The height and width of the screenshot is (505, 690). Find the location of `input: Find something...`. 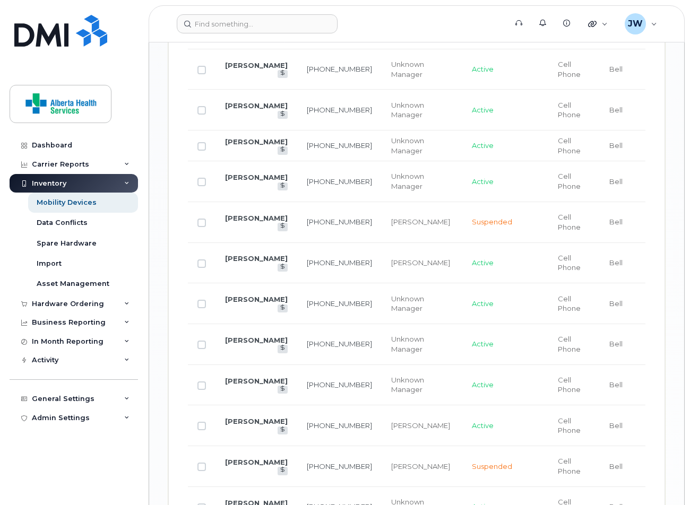

input: Find something... is located at coordinates (257, 24).